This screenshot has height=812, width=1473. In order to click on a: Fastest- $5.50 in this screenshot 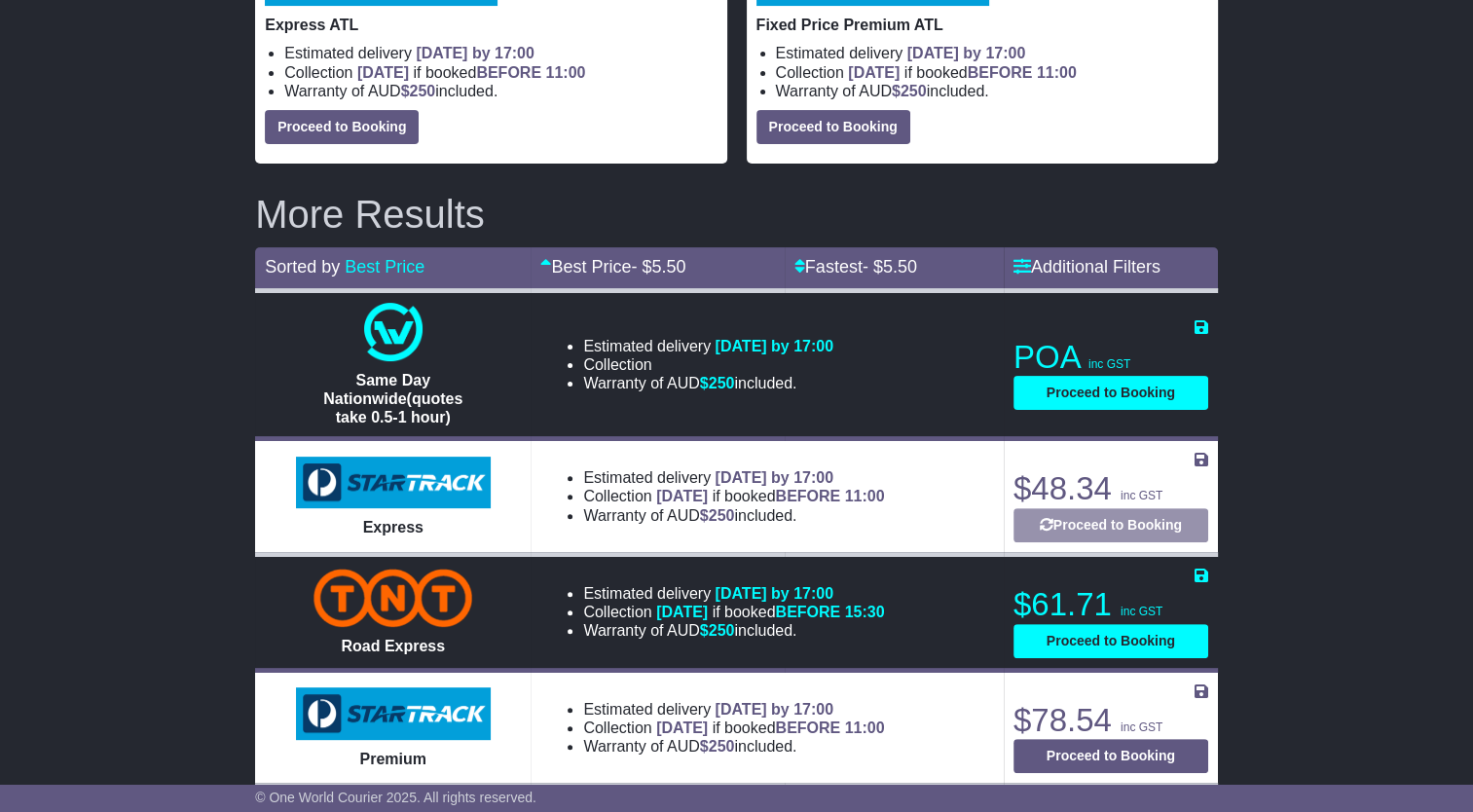, I will do `click(856, 267)`.